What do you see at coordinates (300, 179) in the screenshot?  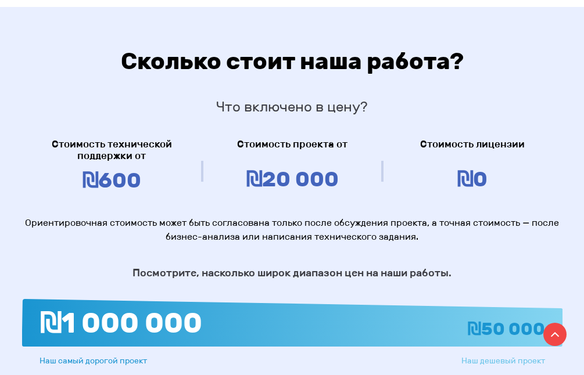 I see `font: 20 000` at bounding box center [300, 179].